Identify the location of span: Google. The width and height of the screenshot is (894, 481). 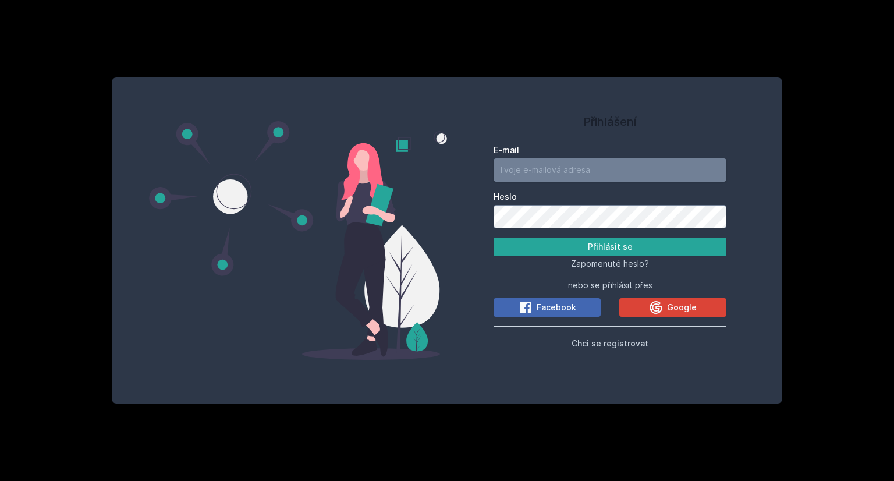
(681, 307).